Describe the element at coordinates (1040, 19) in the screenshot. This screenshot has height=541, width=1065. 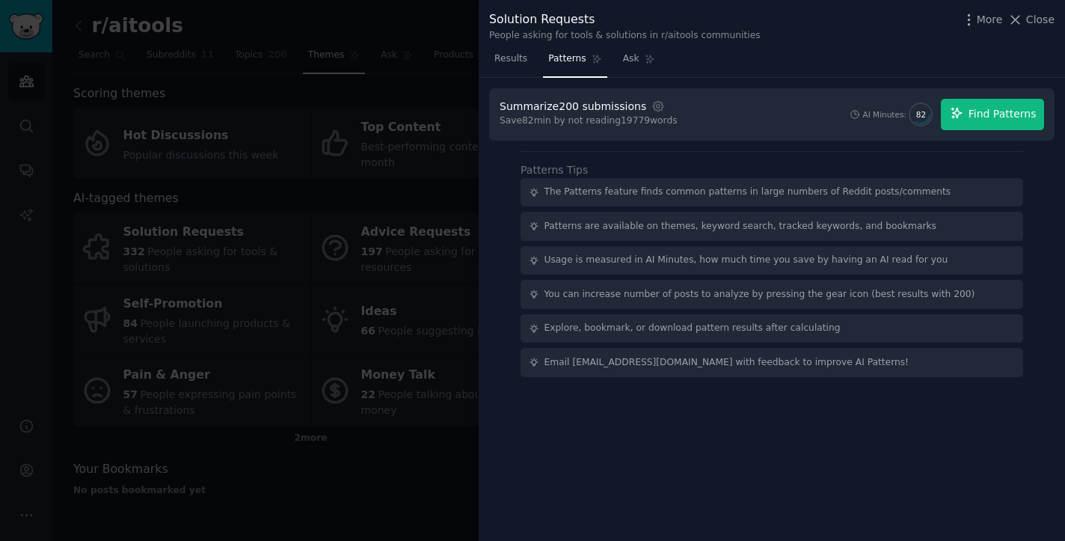
I see `span: Close` at that location.